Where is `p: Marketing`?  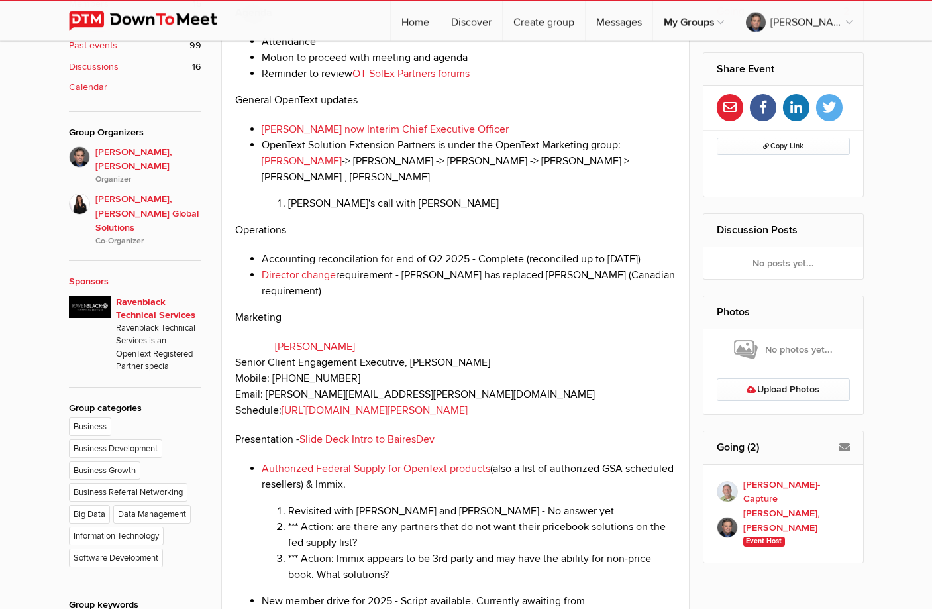 p: Marketing is located at coordinates (456, 317).